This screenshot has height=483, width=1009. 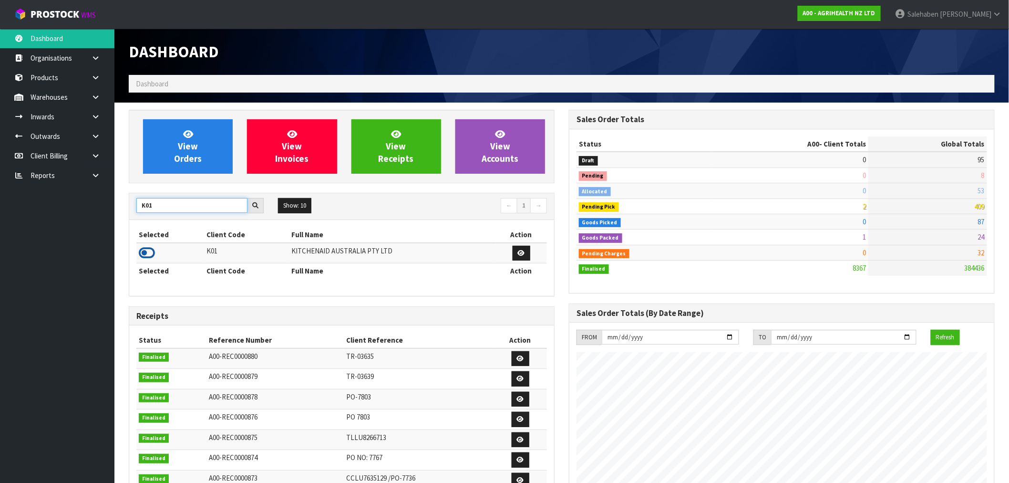 What do you see at coordinates (589, 161) in the screenshot?
I see `span: Draft` at bounding box center [589, 161].